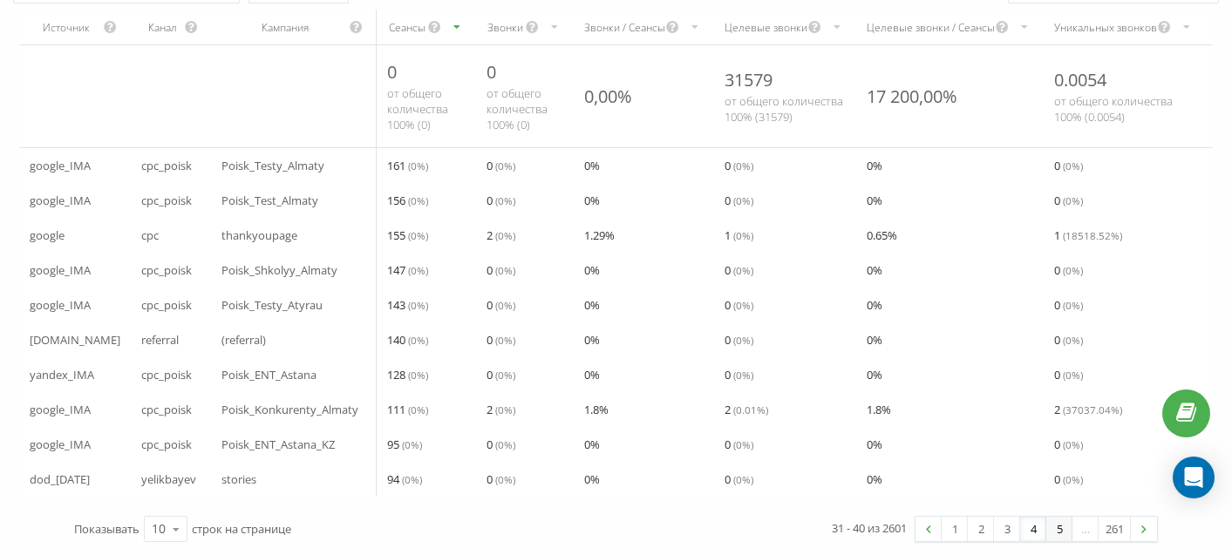  Describe the element at coordinates (278, 445) in the screenshot. I see `span: Poisk_ENT_Astana_KZ` at that location.